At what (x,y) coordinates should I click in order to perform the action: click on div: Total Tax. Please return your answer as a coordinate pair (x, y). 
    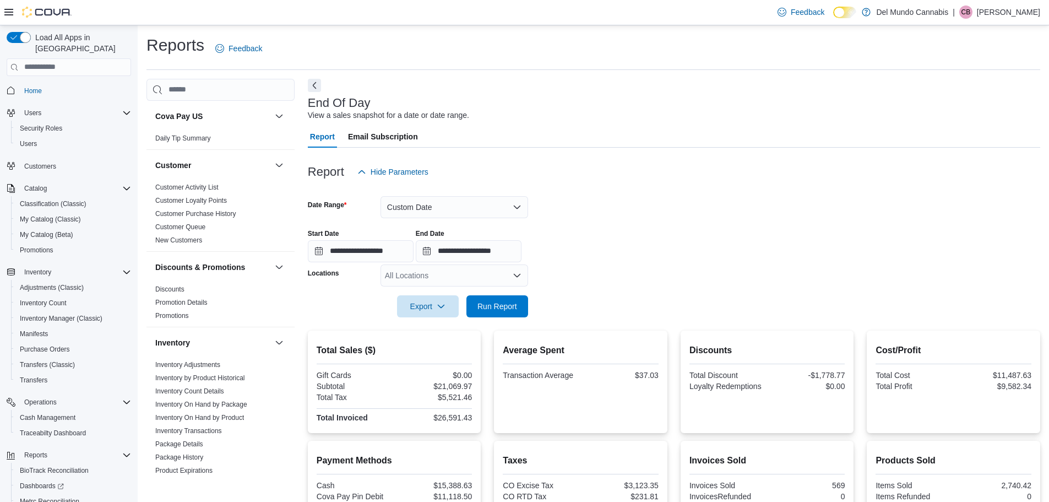
    Looking at the image, I should click on (354, 397).